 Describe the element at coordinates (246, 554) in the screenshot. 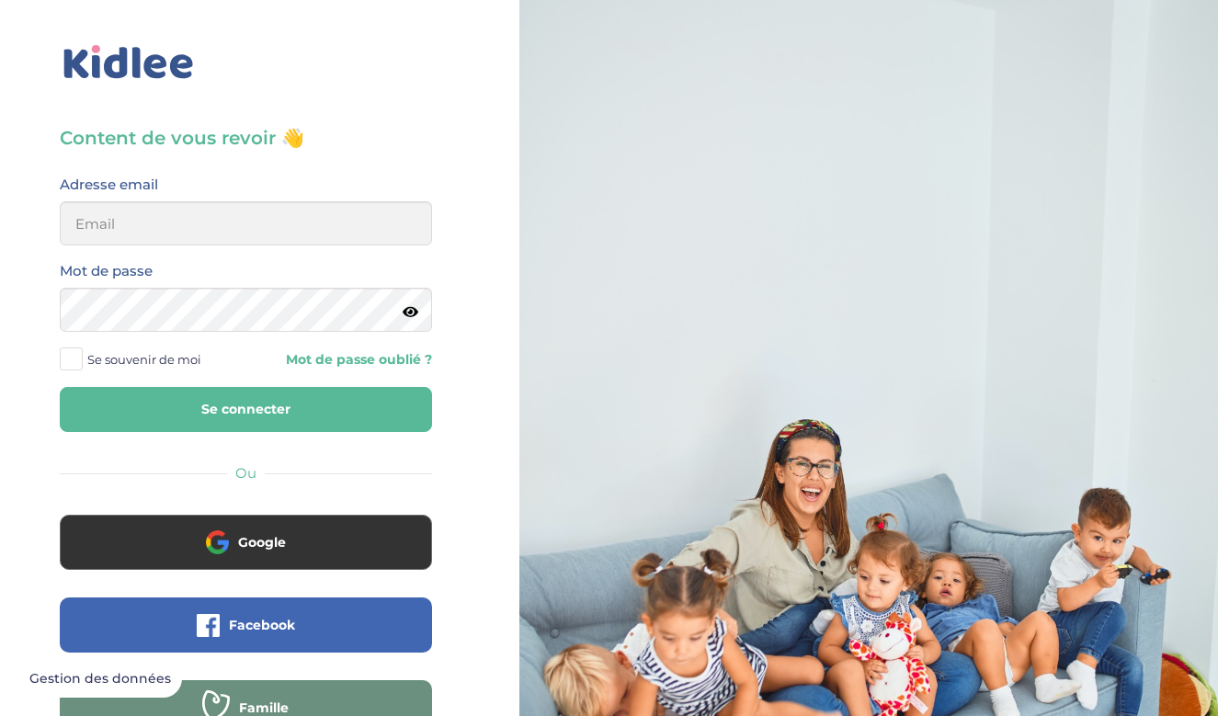

I see `a: Google` at that location.